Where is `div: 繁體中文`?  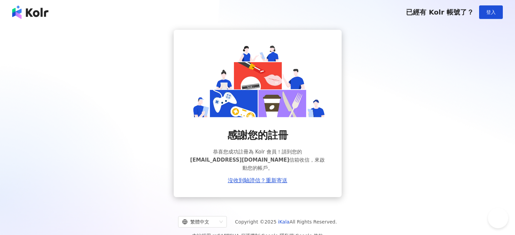
div: 繁體中文 is located at coordinates (199, 222).